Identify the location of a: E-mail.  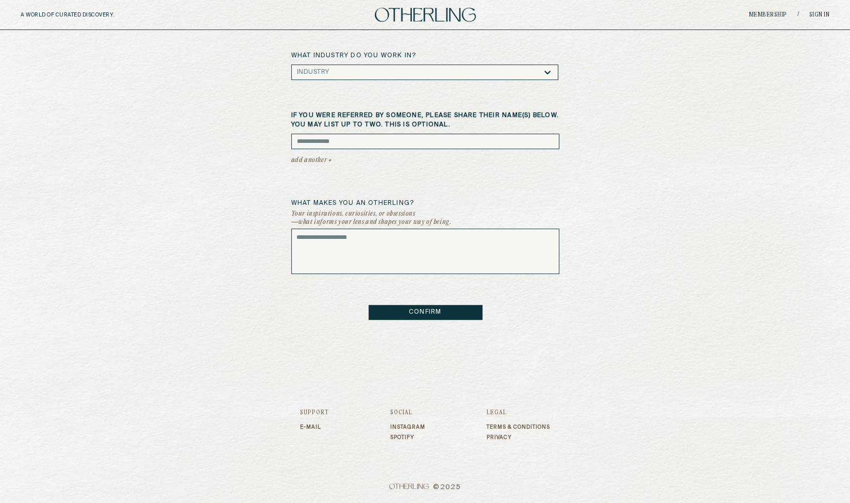
(315, 427).